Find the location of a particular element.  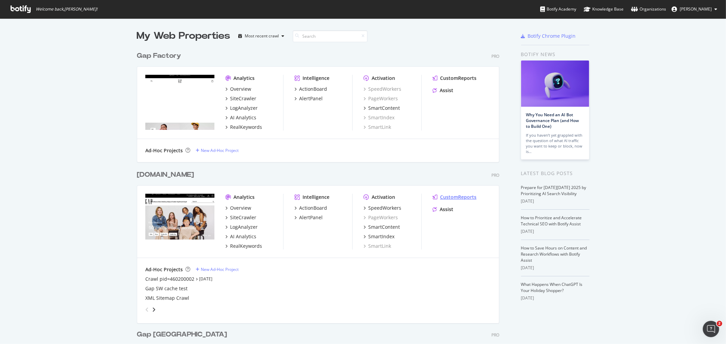

div: ActionBoard is located at coordinates (313, 208).